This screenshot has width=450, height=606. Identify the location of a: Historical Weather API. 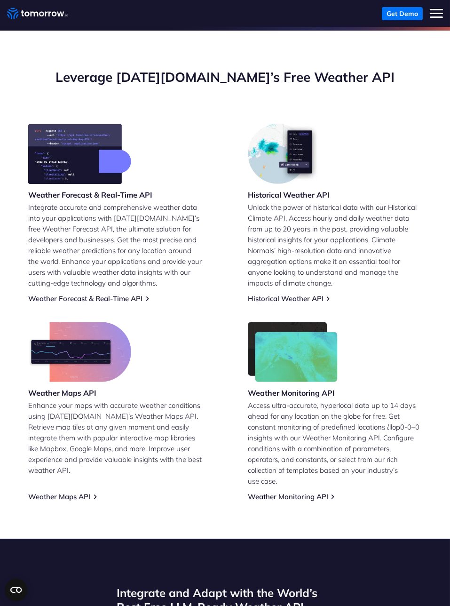
(286, 298).